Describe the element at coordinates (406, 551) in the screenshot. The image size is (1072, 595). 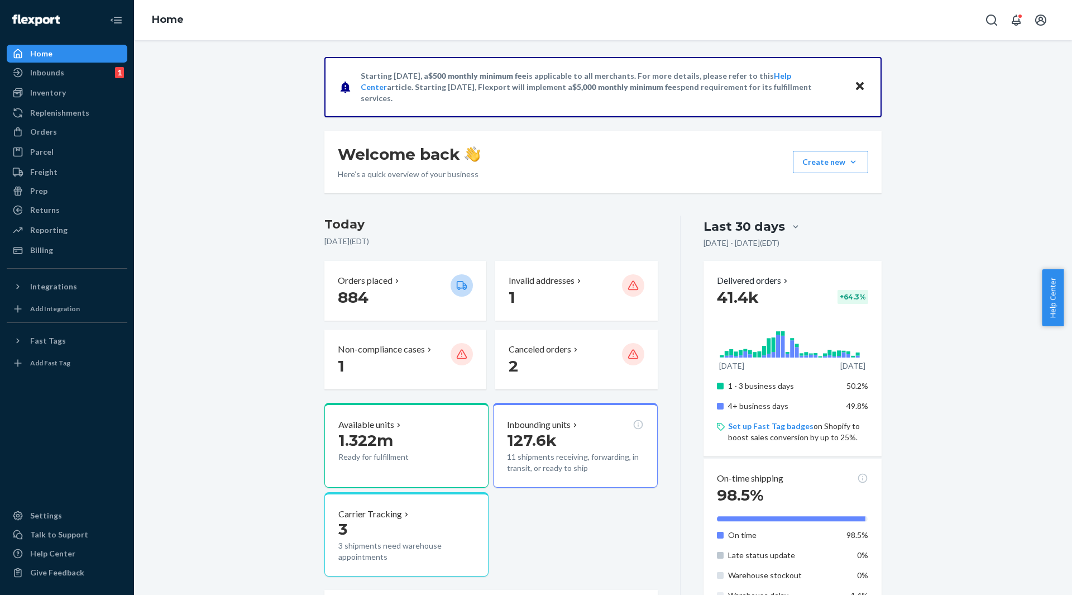
I see `p: 3 shipments need warehouse appointments` at that location.